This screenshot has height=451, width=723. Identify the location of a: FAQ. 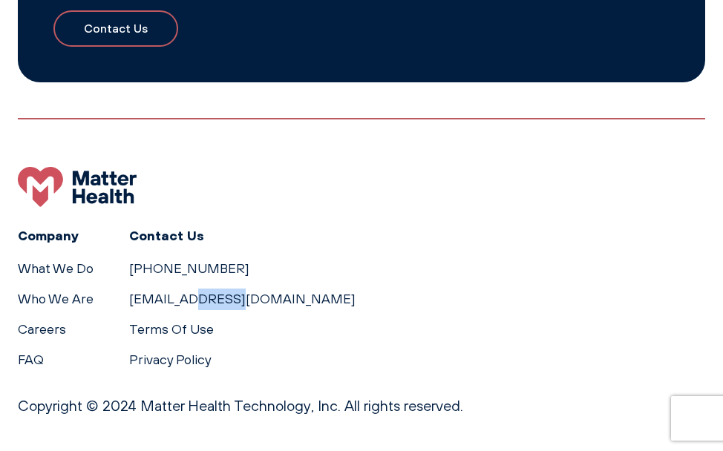
(30, 359).